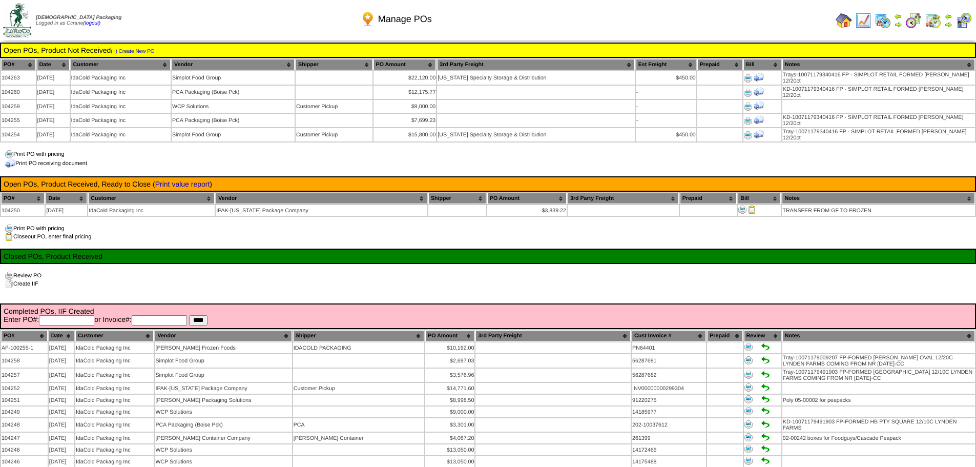 Image resolution: width=976 pixels, height=467 pixels. What do you see at coordinates (669, 438) in the screenshot?
I see `td: 261399` at bounding box center [669, 438].